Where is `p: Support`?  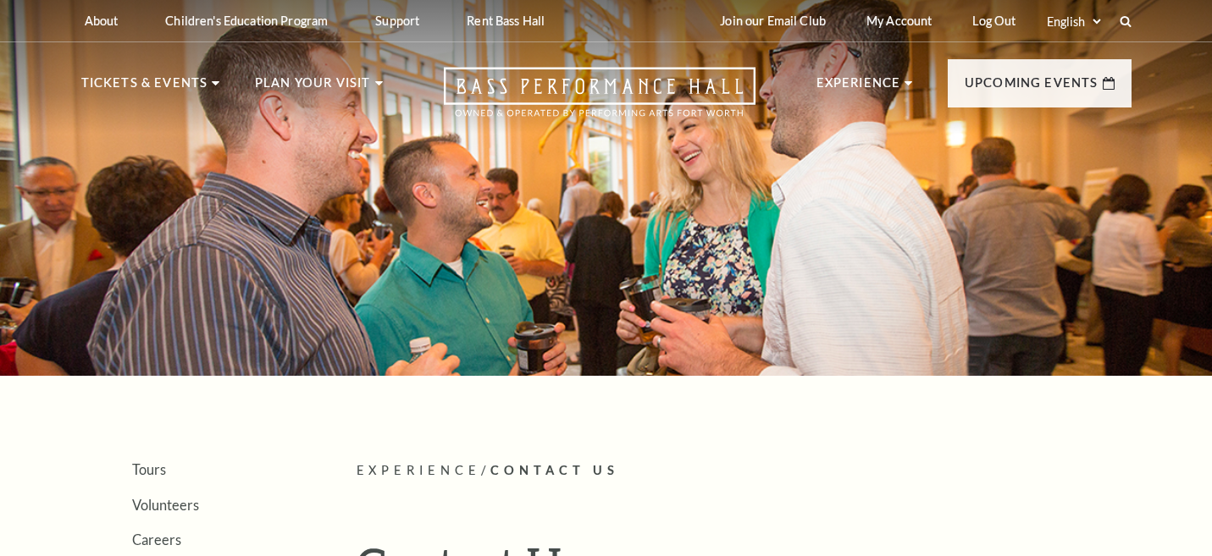 p: Support is located at coordinates (397, 20).